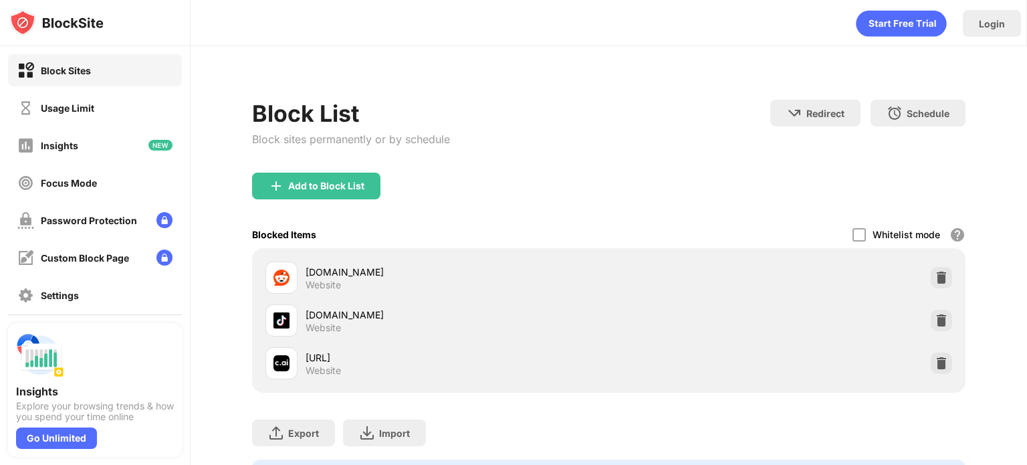  I want to click on img: new-icon.svg, so click(160, 145).